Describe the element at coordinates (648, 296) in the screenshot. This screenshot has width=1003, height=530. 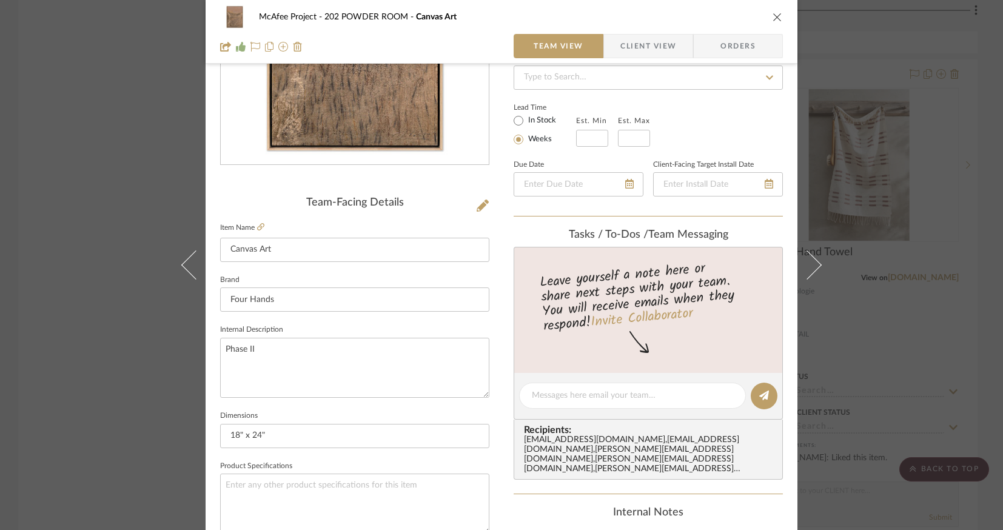
I see `div: Leave yourself a note here or share next steps with your team. You will receive emails when they ...` at that location.